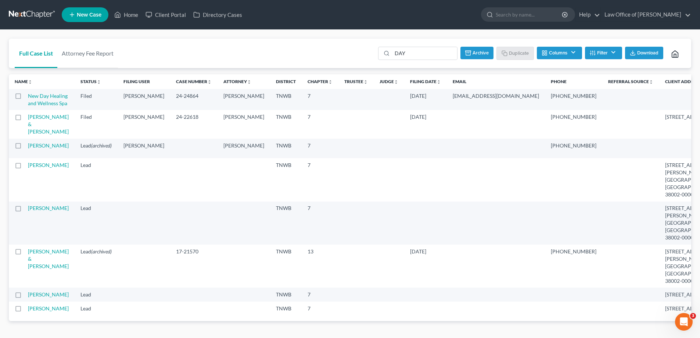 This screenshot has height=338, width=700. What do you see at coordinates (218, 15) in the screenshot?
I see `a: Directory Cases` at bounding box center [218, 15].